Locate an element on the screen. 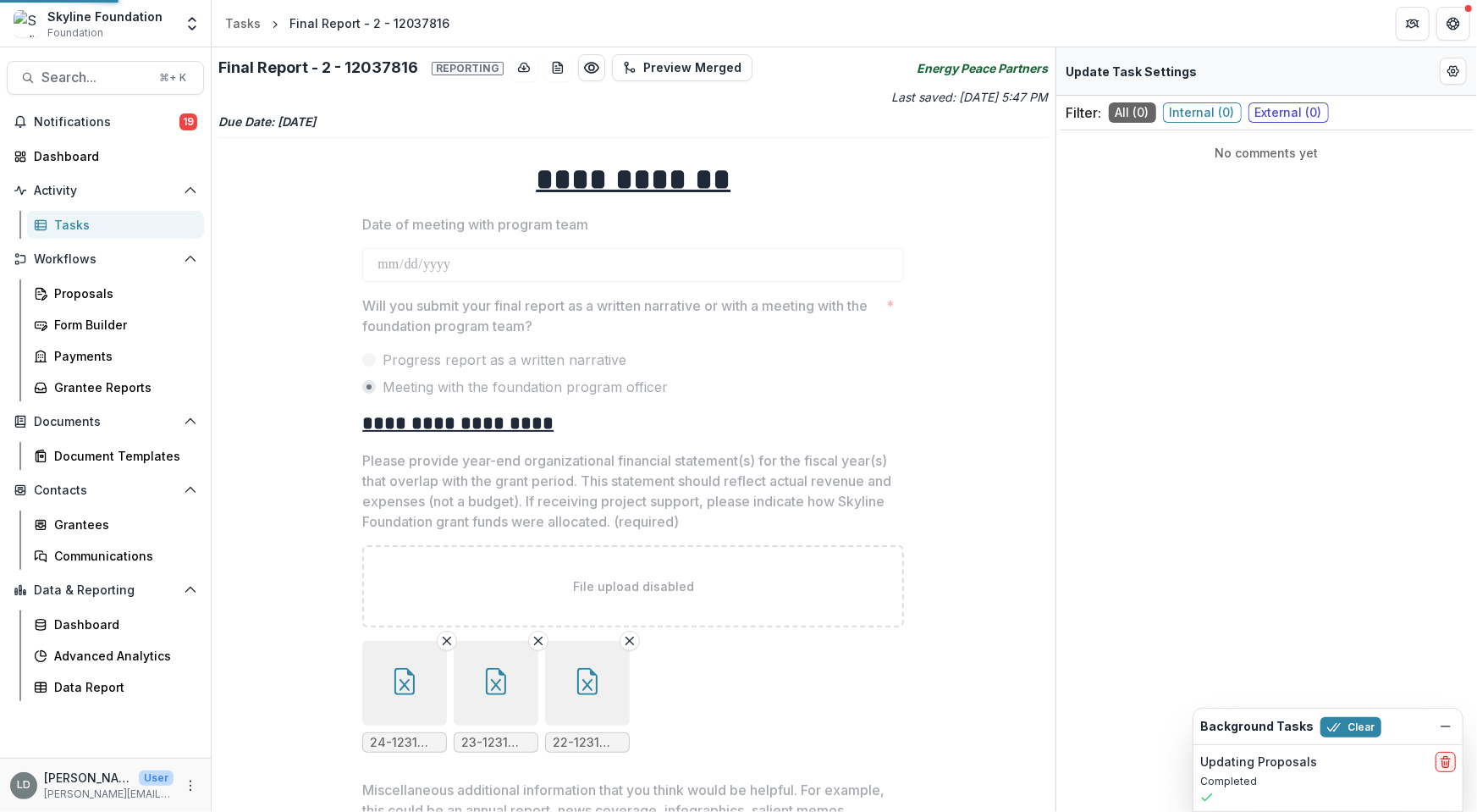  h2: Background Tasks is located at coordinates (1258, 727).